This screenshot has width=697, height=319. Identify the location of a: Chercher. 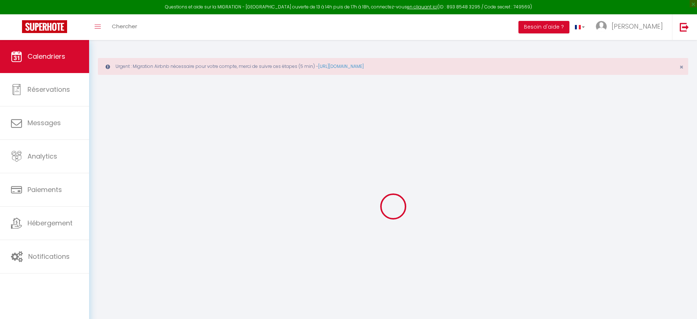
(124, 27).